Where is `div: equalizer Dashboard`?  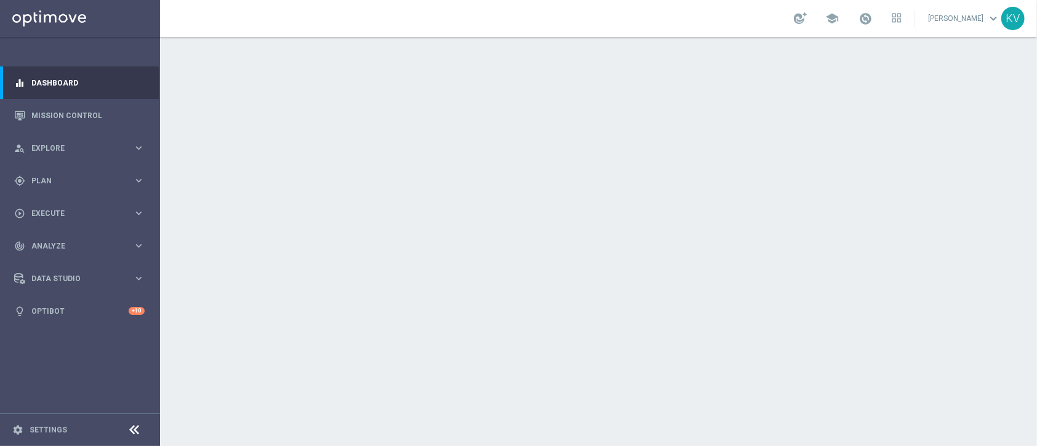
div: equalizer Dashboard is located at coordinates (79, 83).